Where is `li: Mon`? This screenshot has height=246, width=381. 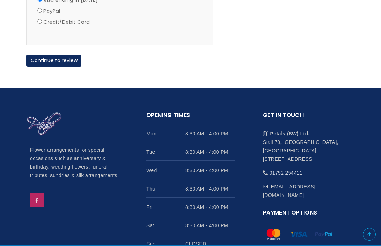
li: Mon is located at coordinates (191, 133).